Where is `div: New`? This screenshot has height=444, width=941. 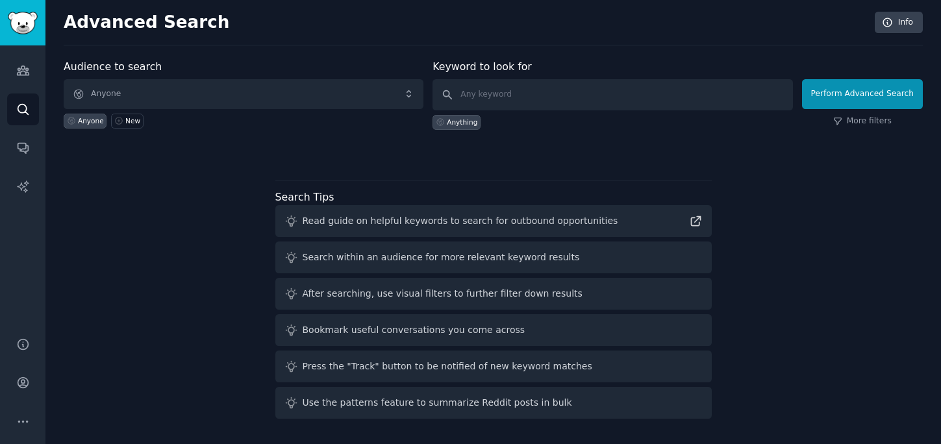
div: New is located at coordinates (132, 121).